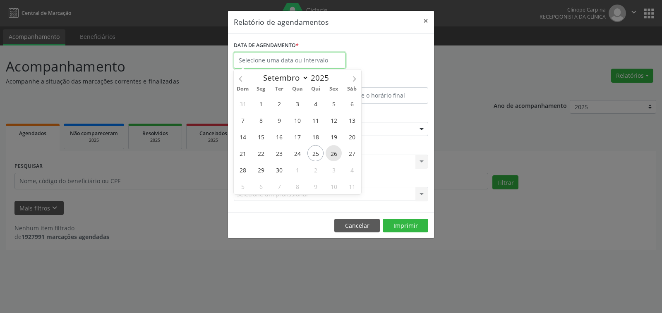 The height and width of the screenshot is (313, 662). I want to click on span: Setembro 27, 2025, so click(351, 153).